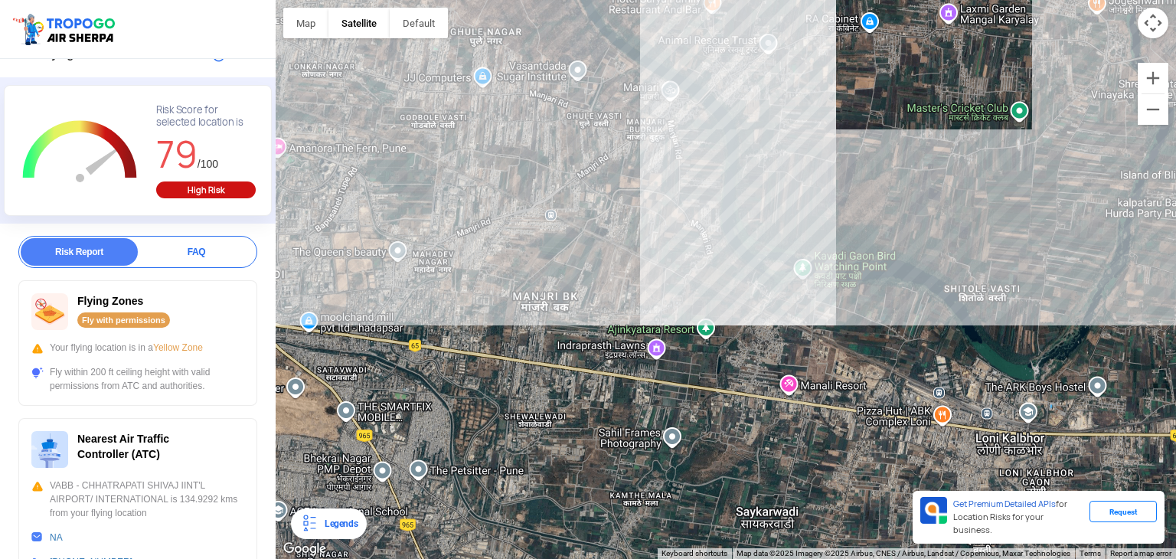 The image size is (1176, 559). What do you see at coordinates (359, 23) in the screenshot?
I see `button: Show satellite imagery` at bounding box center [359, 23].